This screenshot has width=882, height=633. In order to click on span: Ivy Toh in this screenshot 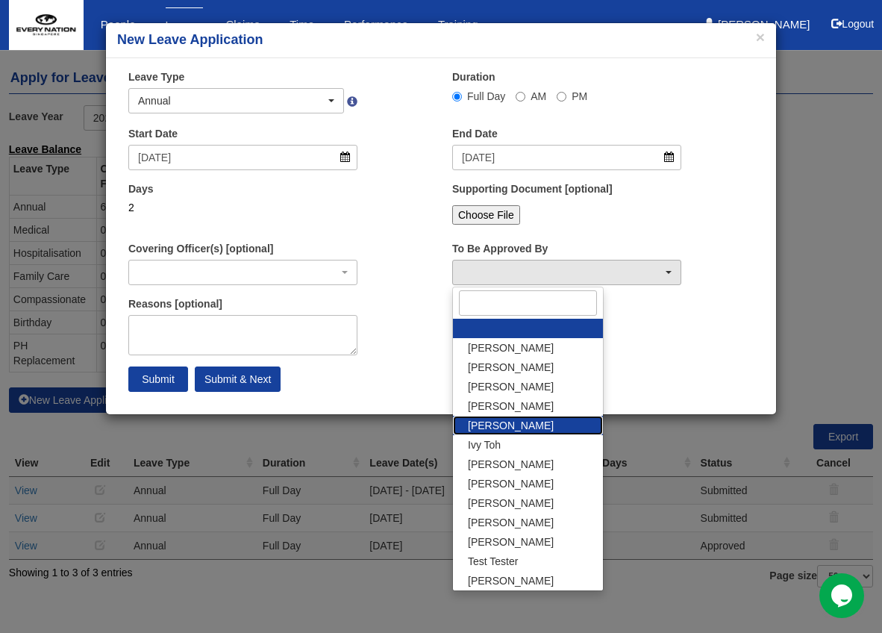, I will do `click(485, 445)`.